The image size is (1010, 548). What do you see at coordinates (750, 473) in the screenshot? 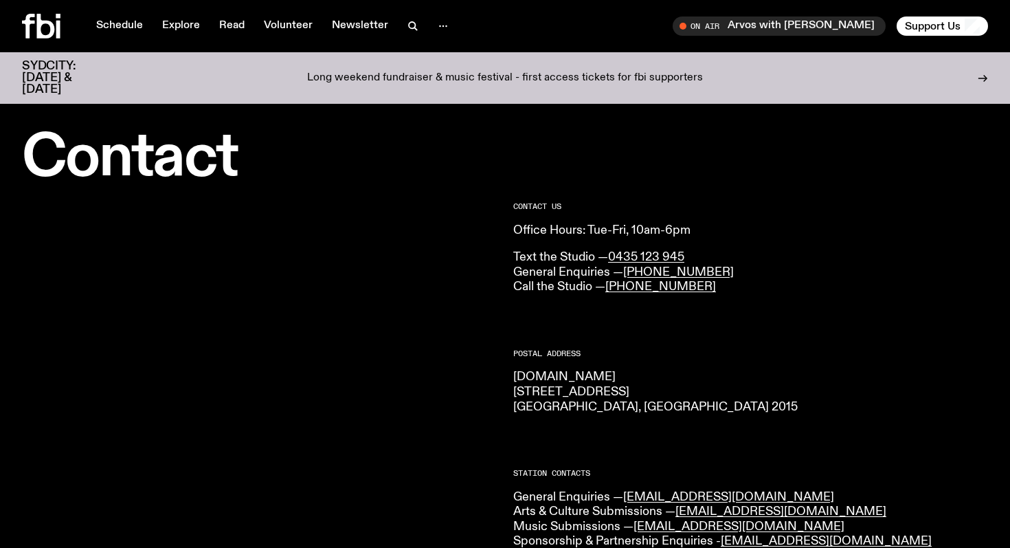
I see `h2: Station Contacts` at bounding box center [750, 473].